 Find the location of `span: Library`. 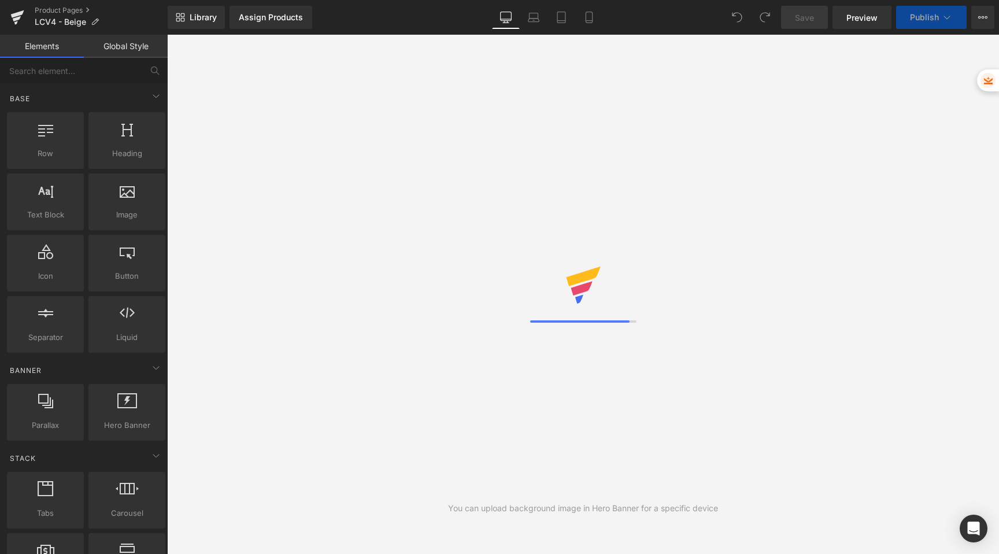

span: Library is located at coordinates (203, 17).